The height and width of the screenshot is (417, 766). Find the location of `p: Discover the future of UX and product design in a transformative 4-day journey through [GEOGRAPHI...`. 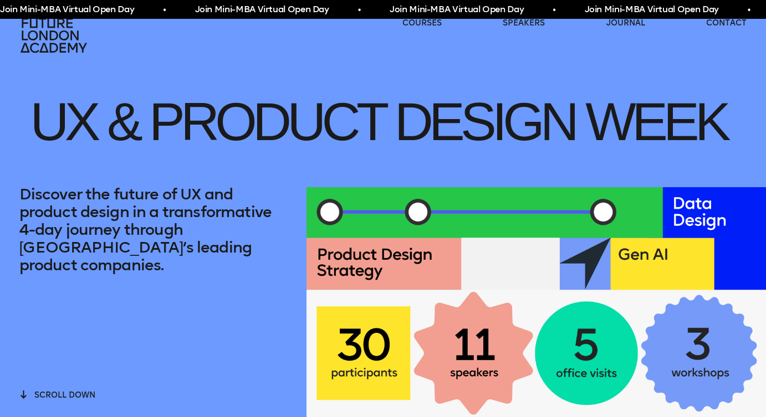

p: Discover the future of UX and product design in a transformative 4-day journey through [GEOGRAPHI... is located at coordinates (153, 230).